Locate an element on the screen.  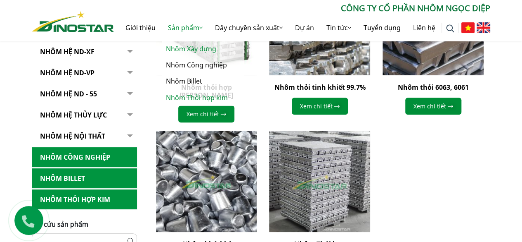
a: Nhôm hệ nội thất is located at coordinates (84, 136).